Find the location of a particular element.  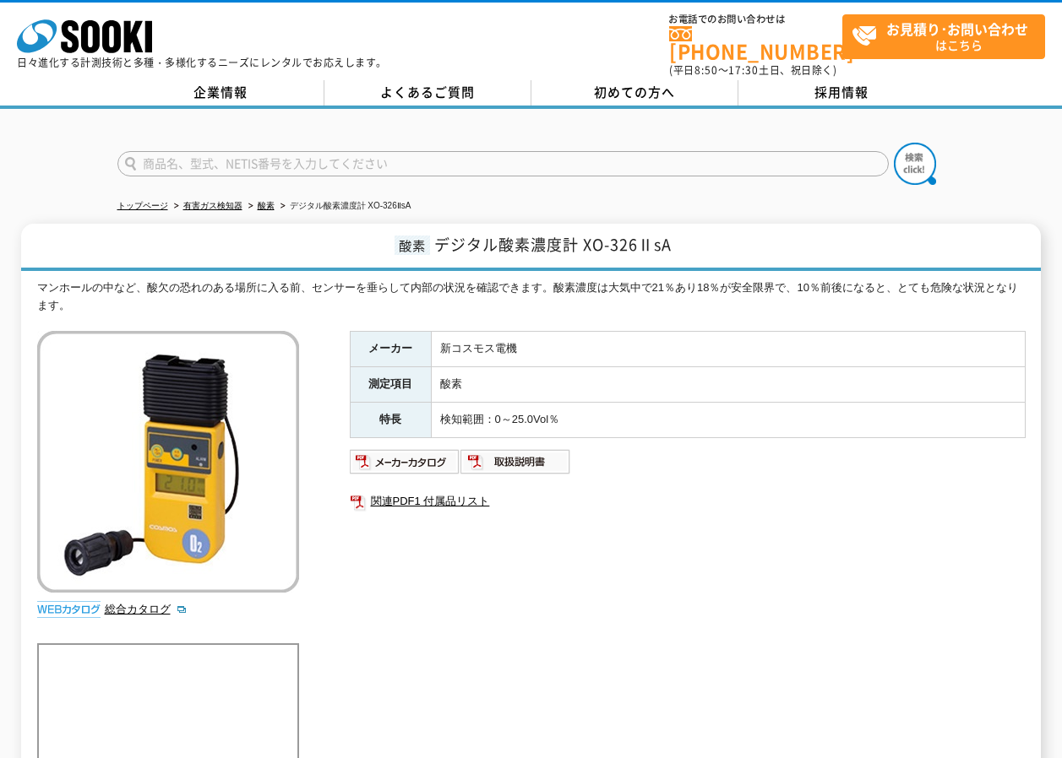

a: メーカーカタログ is located at coordinates (405, 465).